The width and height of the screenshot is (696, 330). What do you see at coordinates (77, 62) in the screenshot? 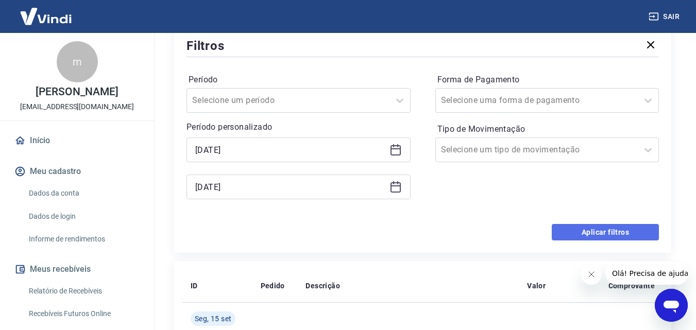
I see `div: m` at bounding box center [77, 62].